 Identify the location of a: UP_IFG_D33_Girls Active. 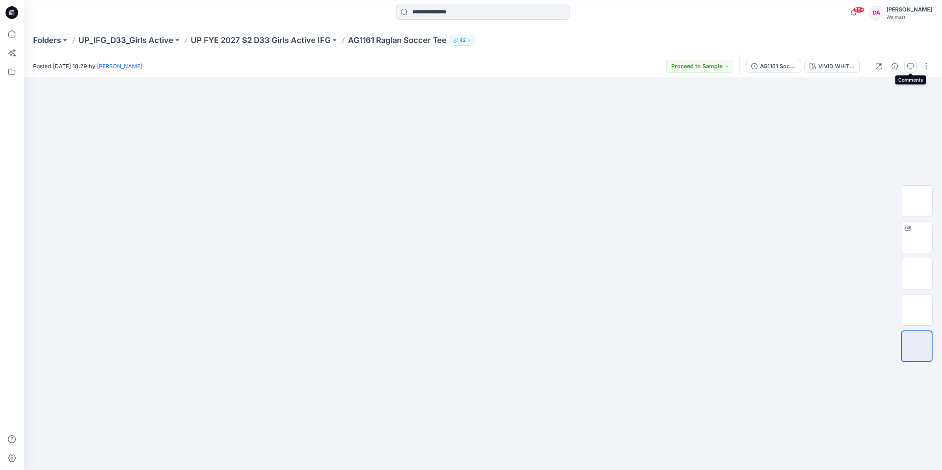
(126, 40).